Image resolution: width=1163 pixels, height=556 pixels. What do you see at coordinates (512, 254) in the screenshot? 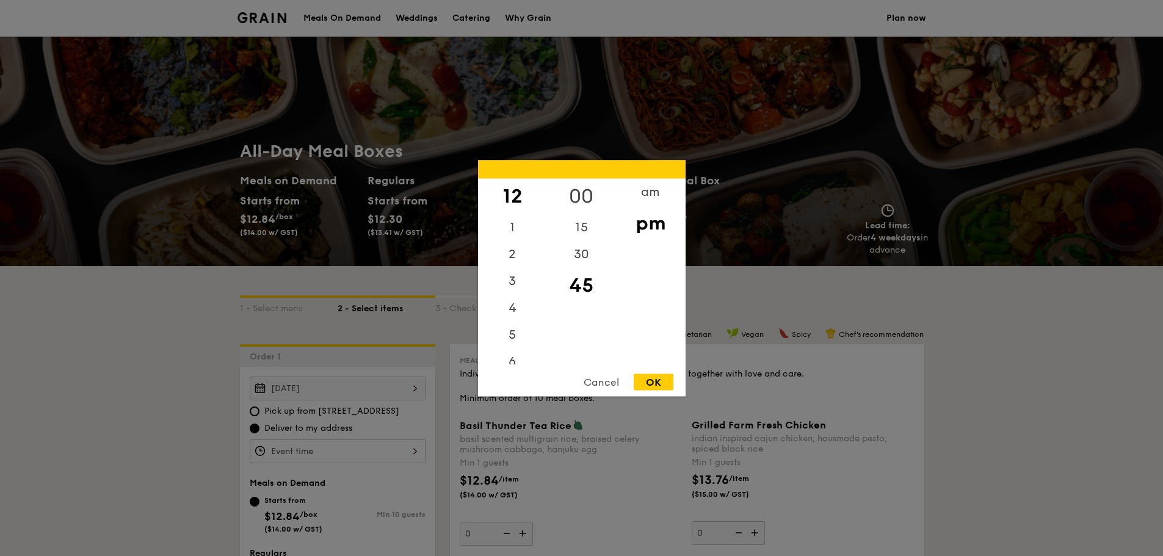
I see `div: 2` at bounding box center [512, 254].